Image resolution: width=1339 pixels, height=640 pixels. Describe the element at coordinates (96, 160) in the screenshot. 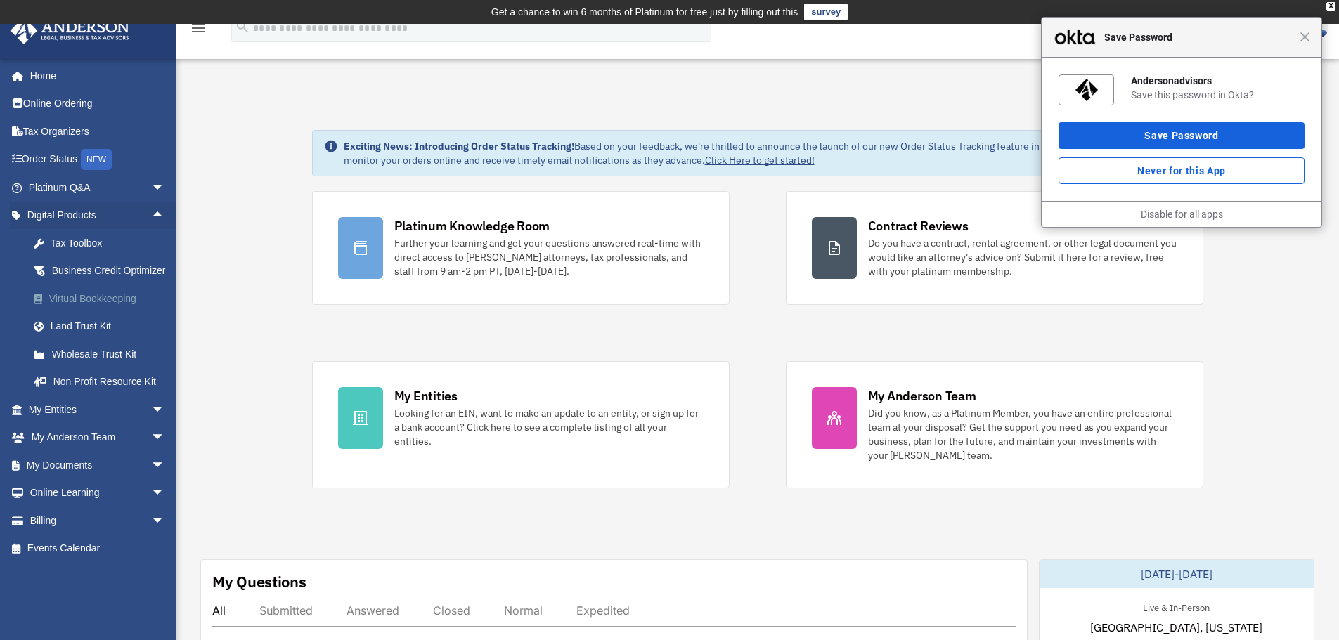

I see `div: NEW` at that location.